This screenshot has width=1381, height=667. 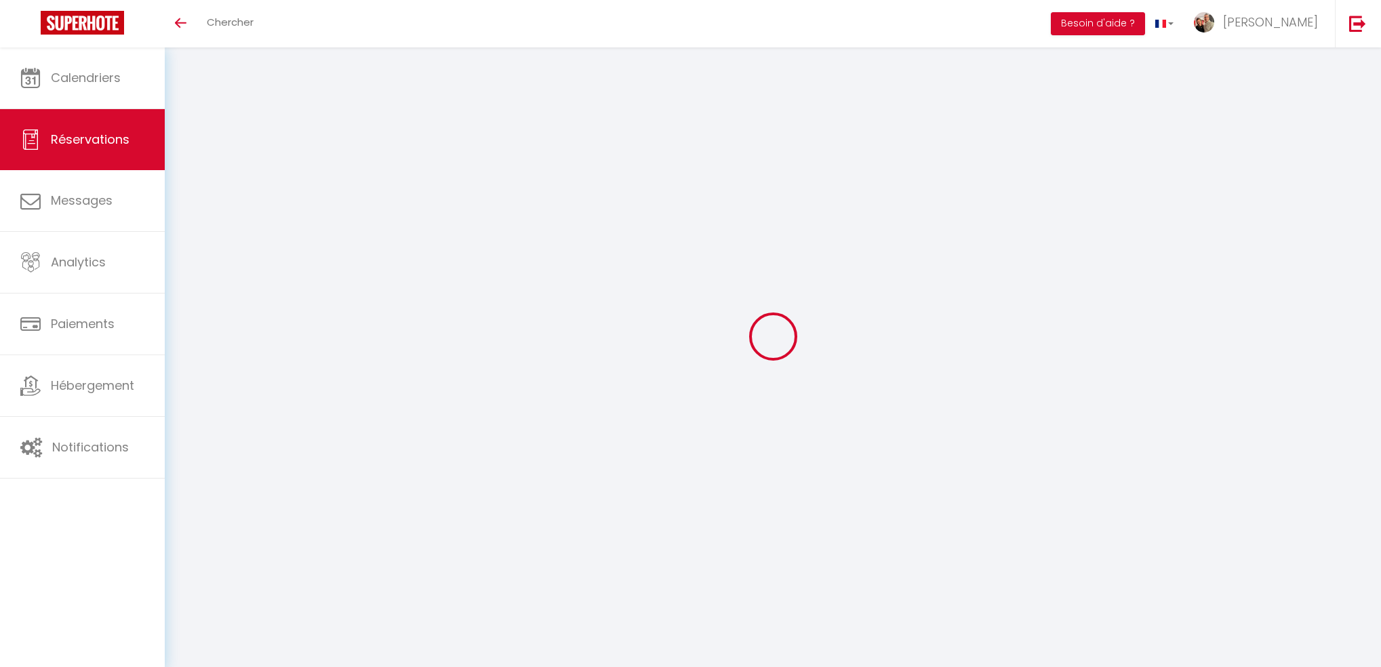 What do you see at coordinates (85, 77) in the screenshot?
I see `span: Calendriers` at bounding box center [85, 77].